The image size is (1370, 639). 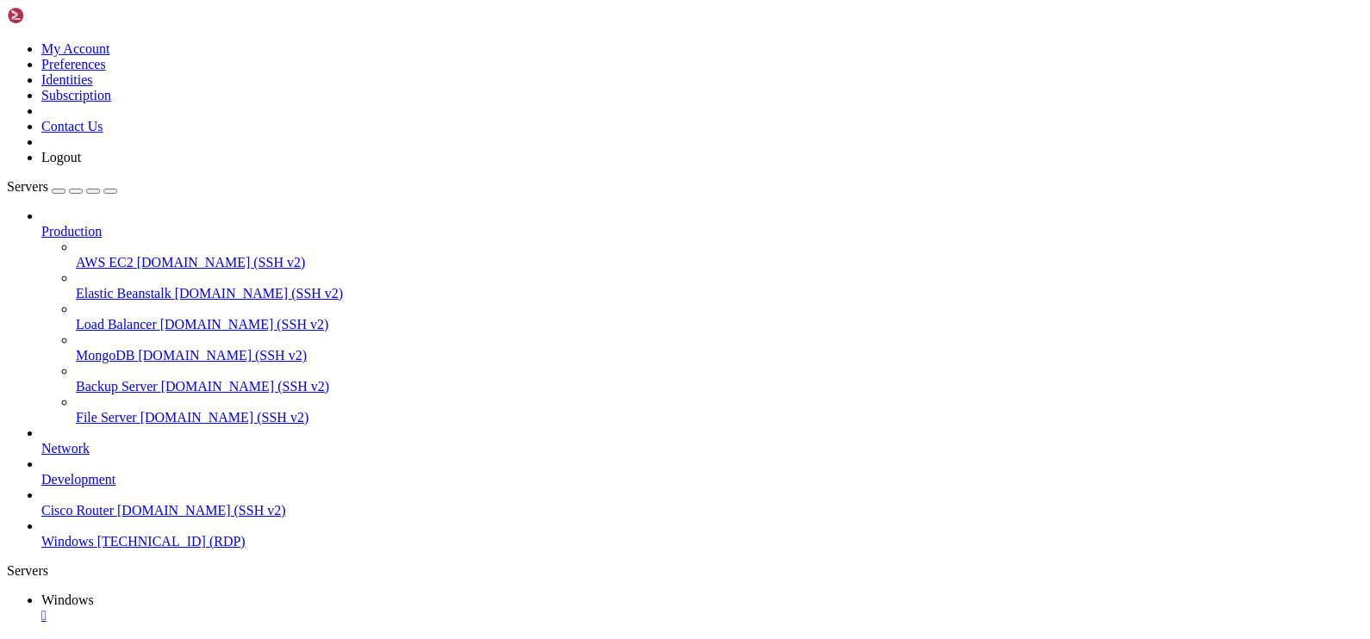 I want to click on span: MongoDB, so click(x=105, y=355).